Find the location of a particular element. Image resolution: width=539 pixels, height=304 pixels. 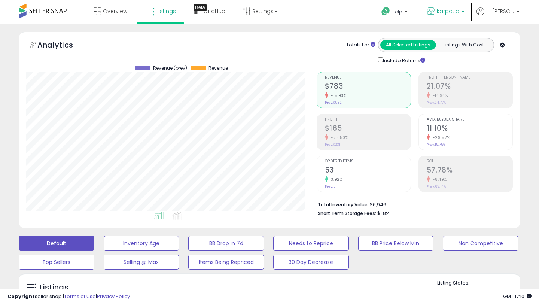

span: Revenue (prev) is located at coordinates (170, 68).